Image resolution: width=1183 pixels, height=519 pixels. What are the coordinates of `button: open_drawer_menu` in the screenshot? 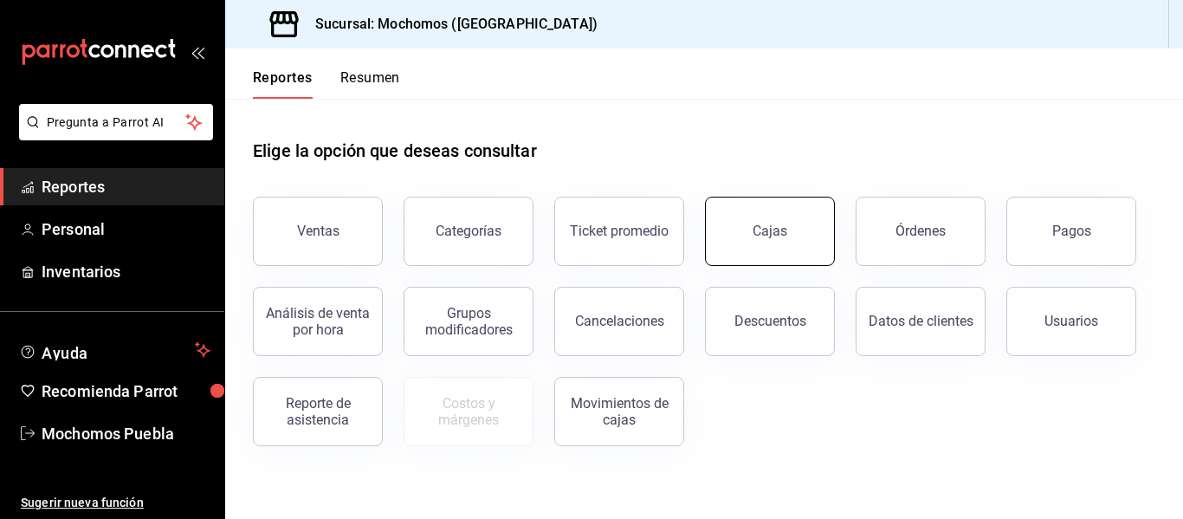 It's located at (197, 52).